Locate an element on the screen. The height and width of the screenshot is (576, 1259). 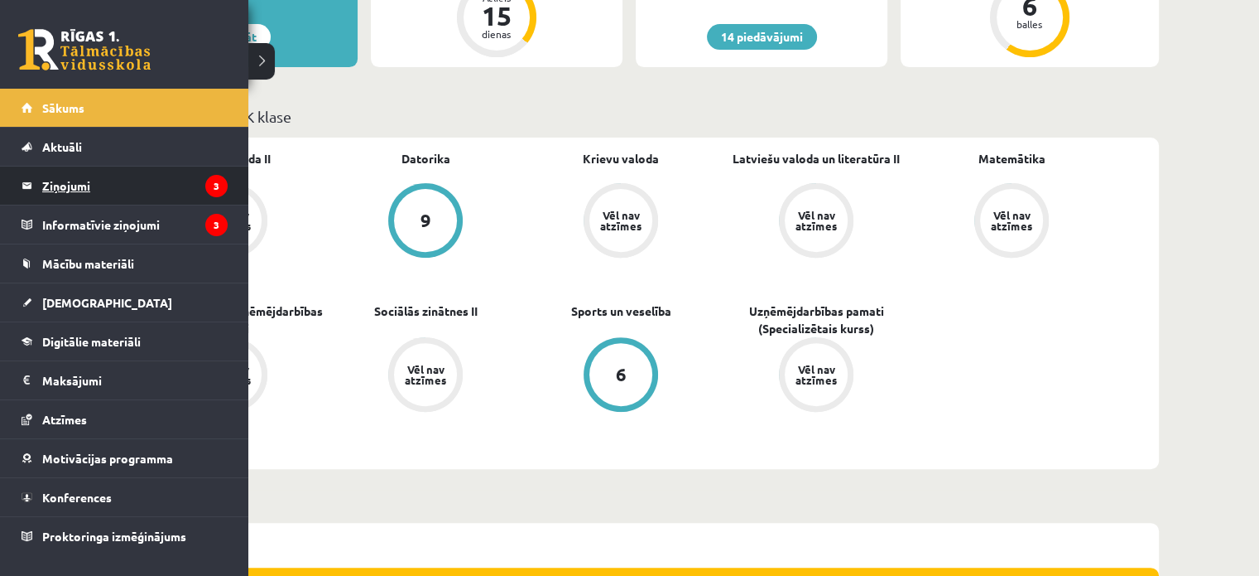
a: Mācību materiāli is located at coordinates (124, 263).